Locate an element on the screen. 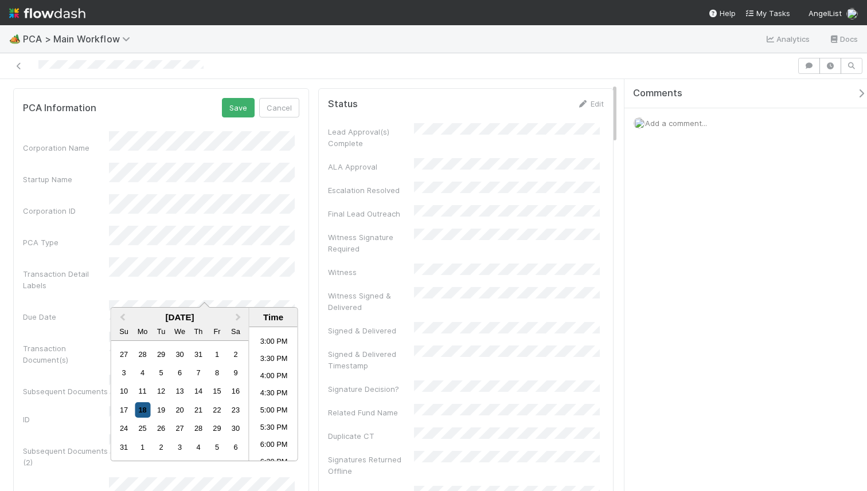 This screenshot has height=491, width=867. div: Corporation Name is located at coordinates (66, 148).